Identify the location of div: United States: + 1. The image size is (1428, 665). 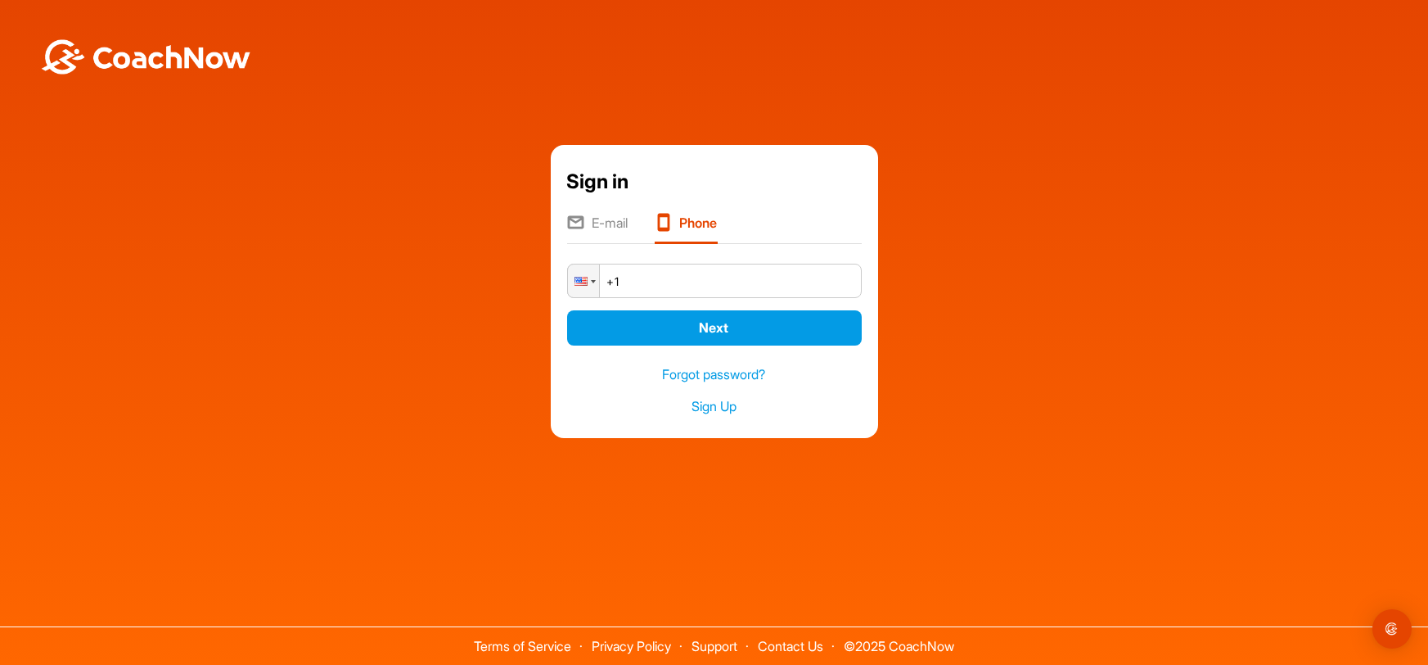
(584, 281).